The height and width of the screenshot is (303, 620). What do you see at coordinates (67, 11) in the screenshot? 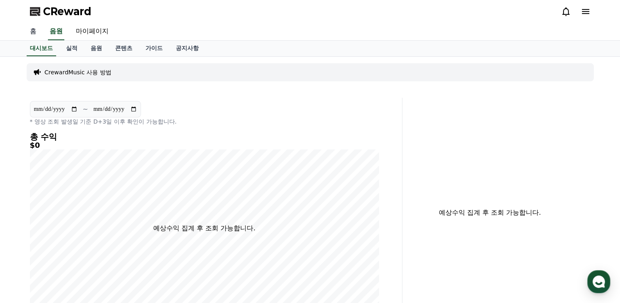
I see `span: CReward` at bounding box center [67, 11].